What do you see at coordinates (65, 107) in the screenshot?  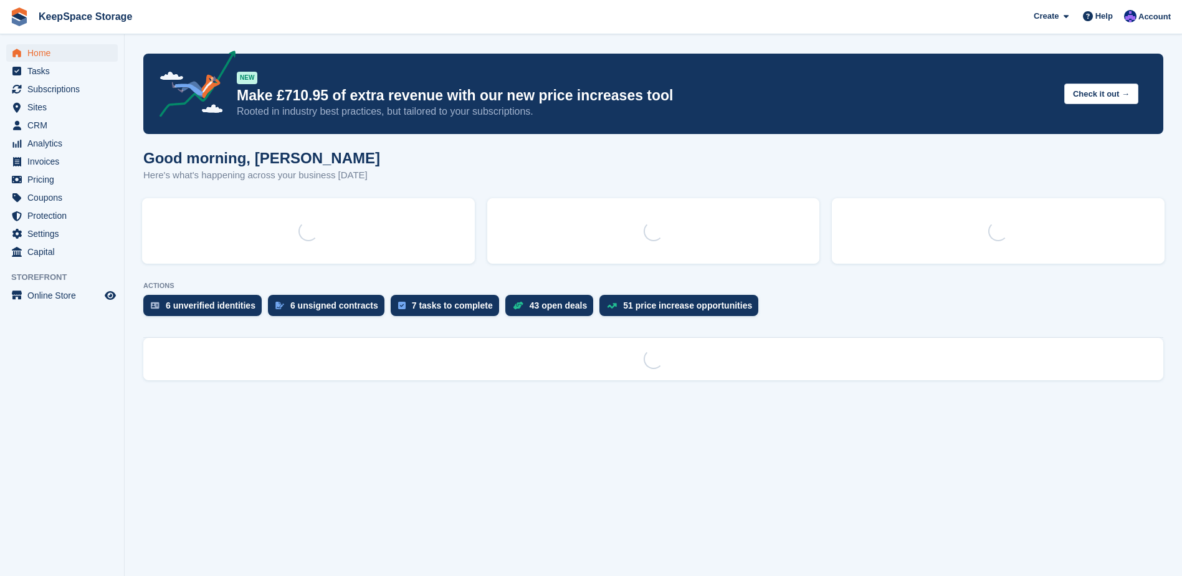 I see `span: Sites` at bounding box center [65, 107].